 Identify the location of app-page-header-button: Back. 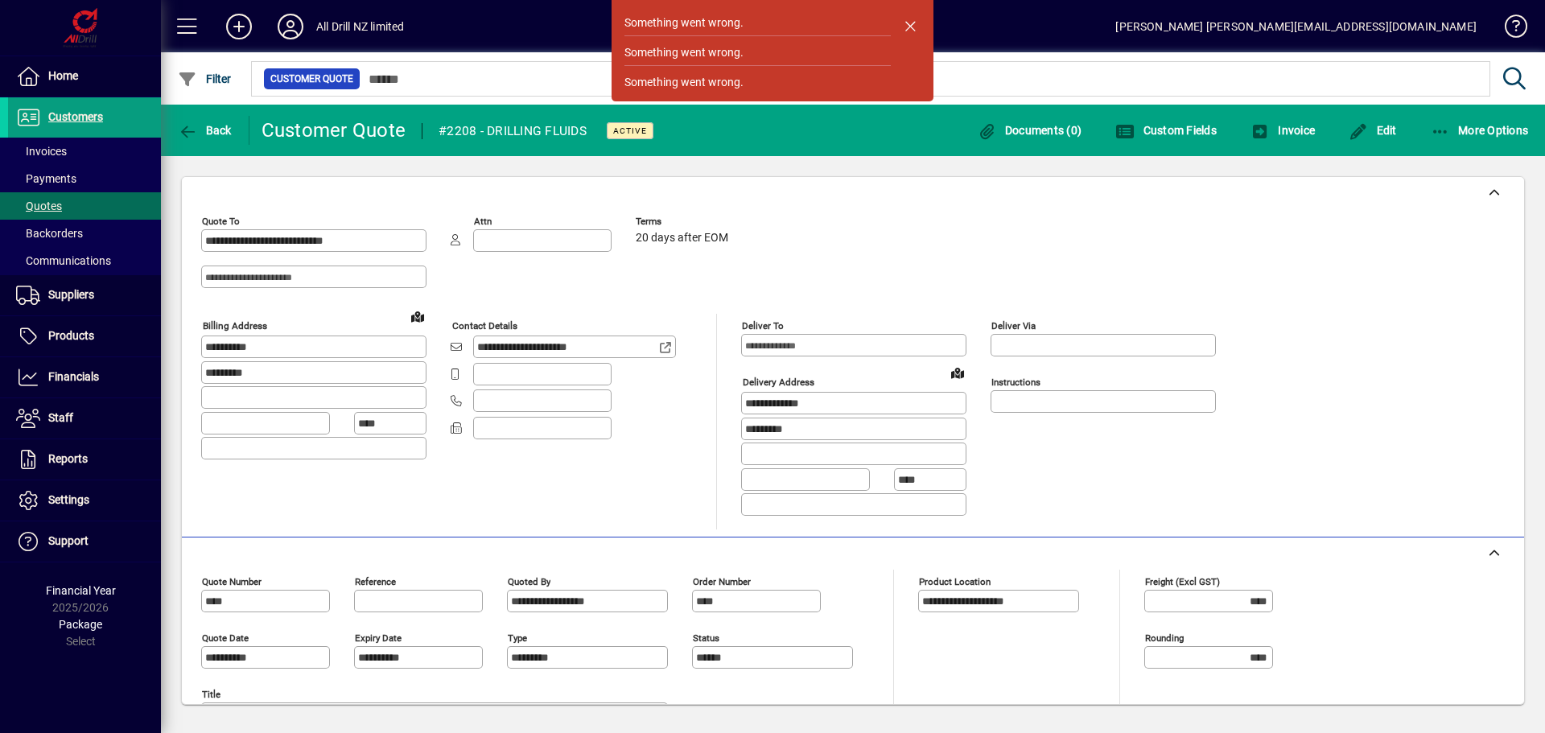
(205, 130).